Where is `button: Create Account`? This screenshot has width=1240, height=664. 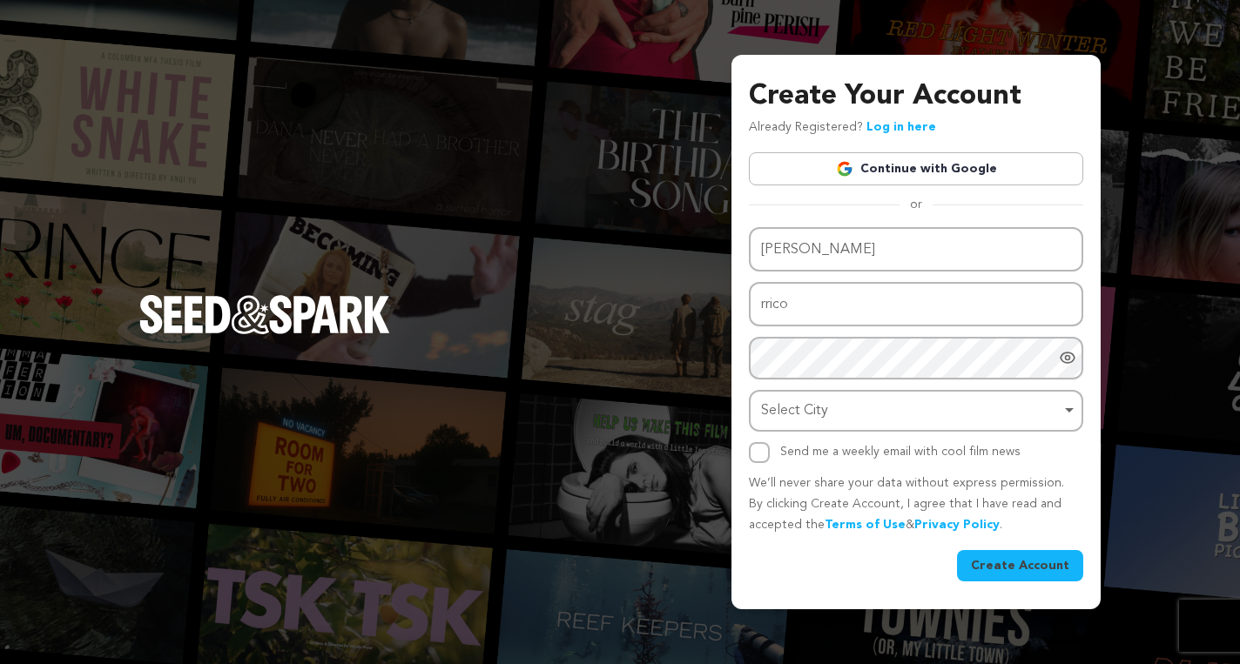
button: Create Account is located at coordinates (1020, 566).